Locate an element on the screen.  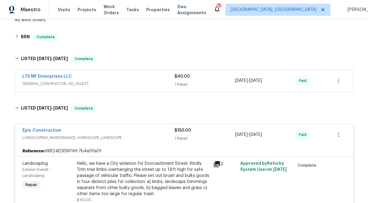
div: 3 is located at coordinates (225, 164).